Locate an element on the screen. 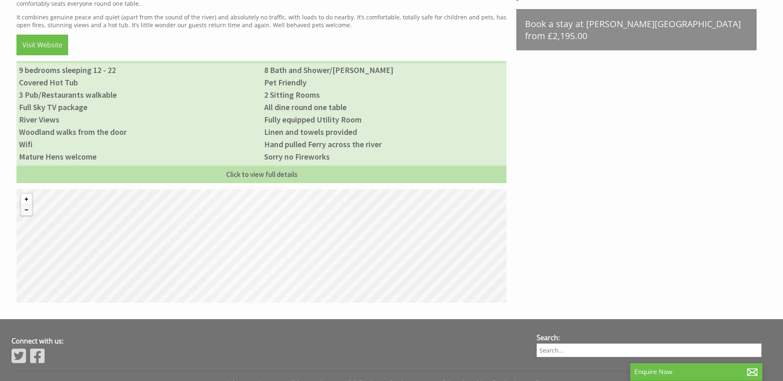  li: Full Sky TV package is located at coordinates (139, 107).